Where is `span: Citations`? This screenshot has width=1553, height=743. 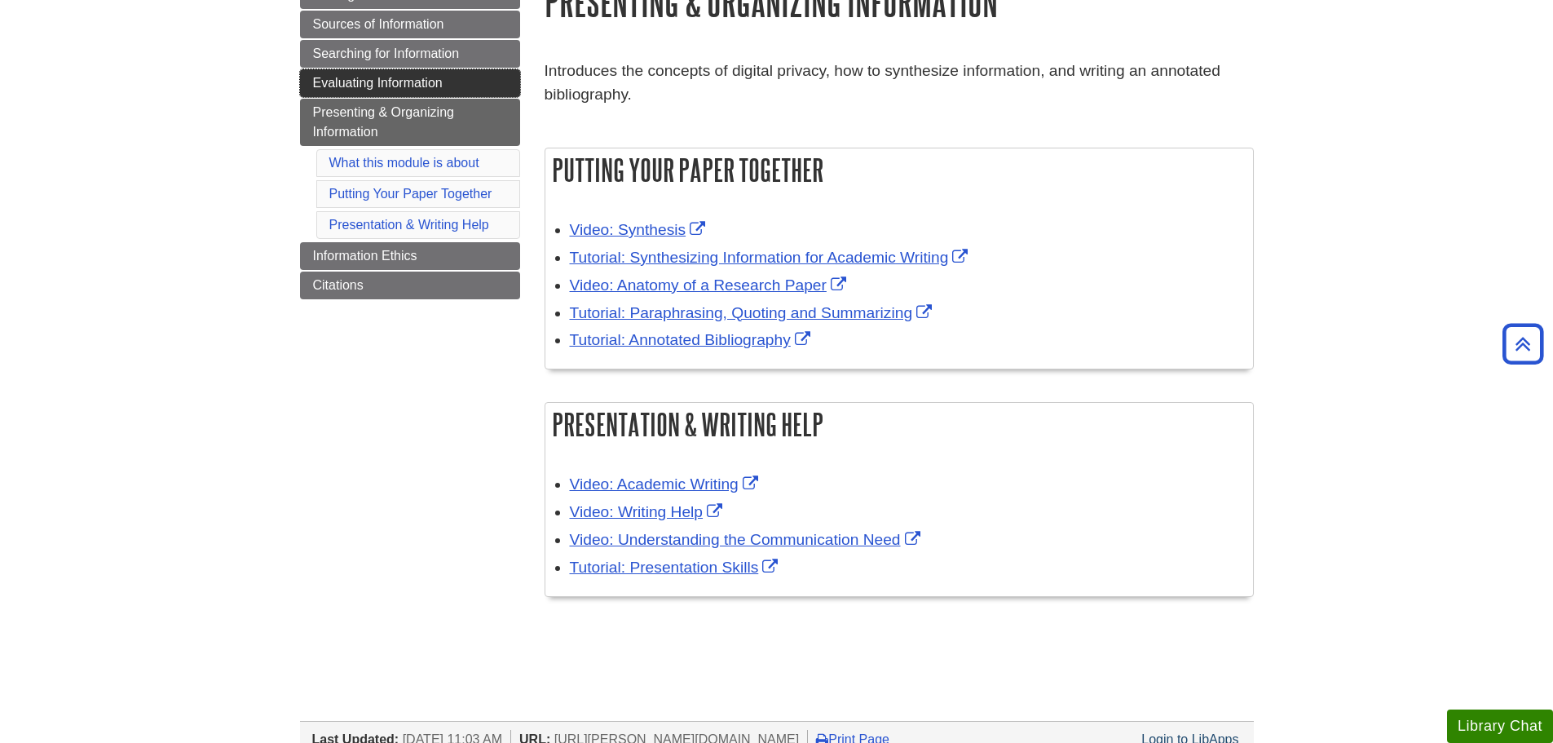 span: Citations is located at coordinates (338, 284).